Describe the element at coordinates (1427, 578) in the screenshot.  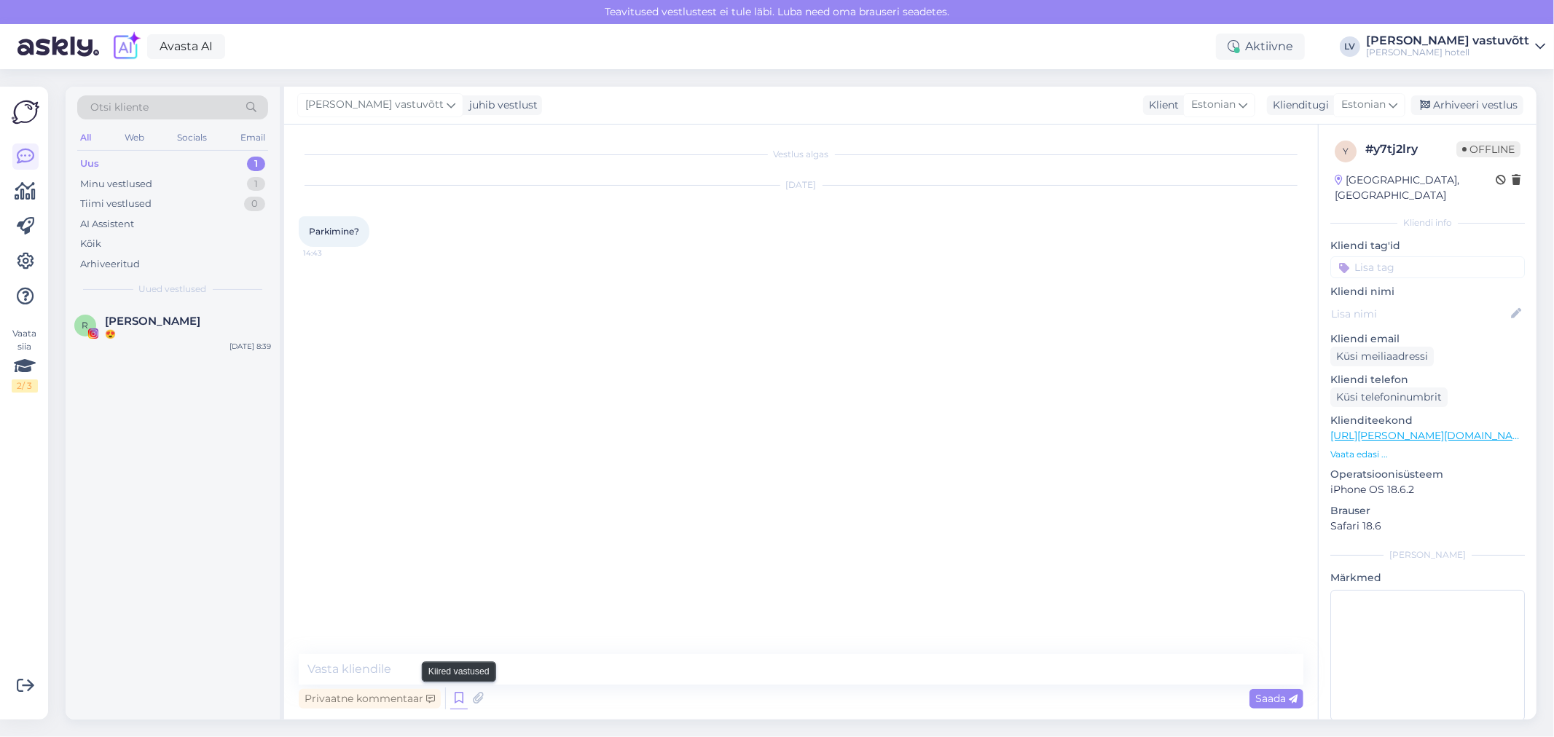
I see `p: Märkmed` at that location.